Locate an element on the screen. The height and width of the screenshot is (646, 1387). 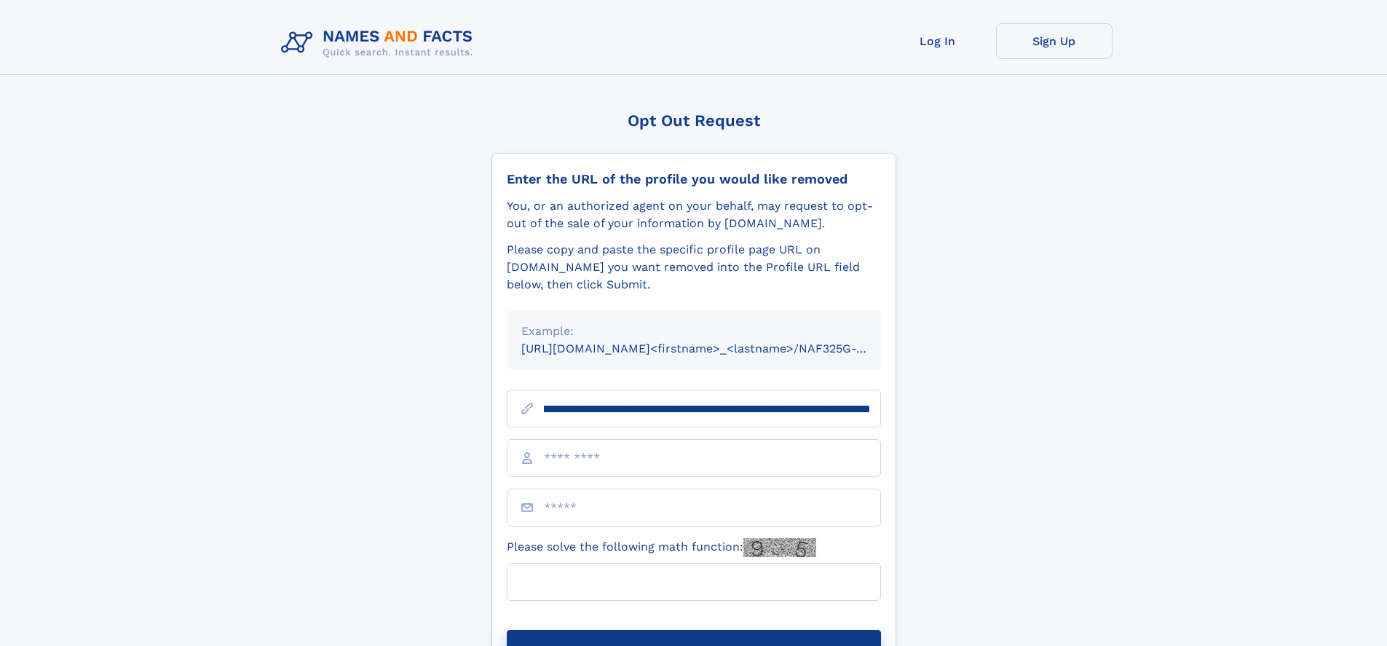
div: Opt Out Request is located at coordinates (694, 120).